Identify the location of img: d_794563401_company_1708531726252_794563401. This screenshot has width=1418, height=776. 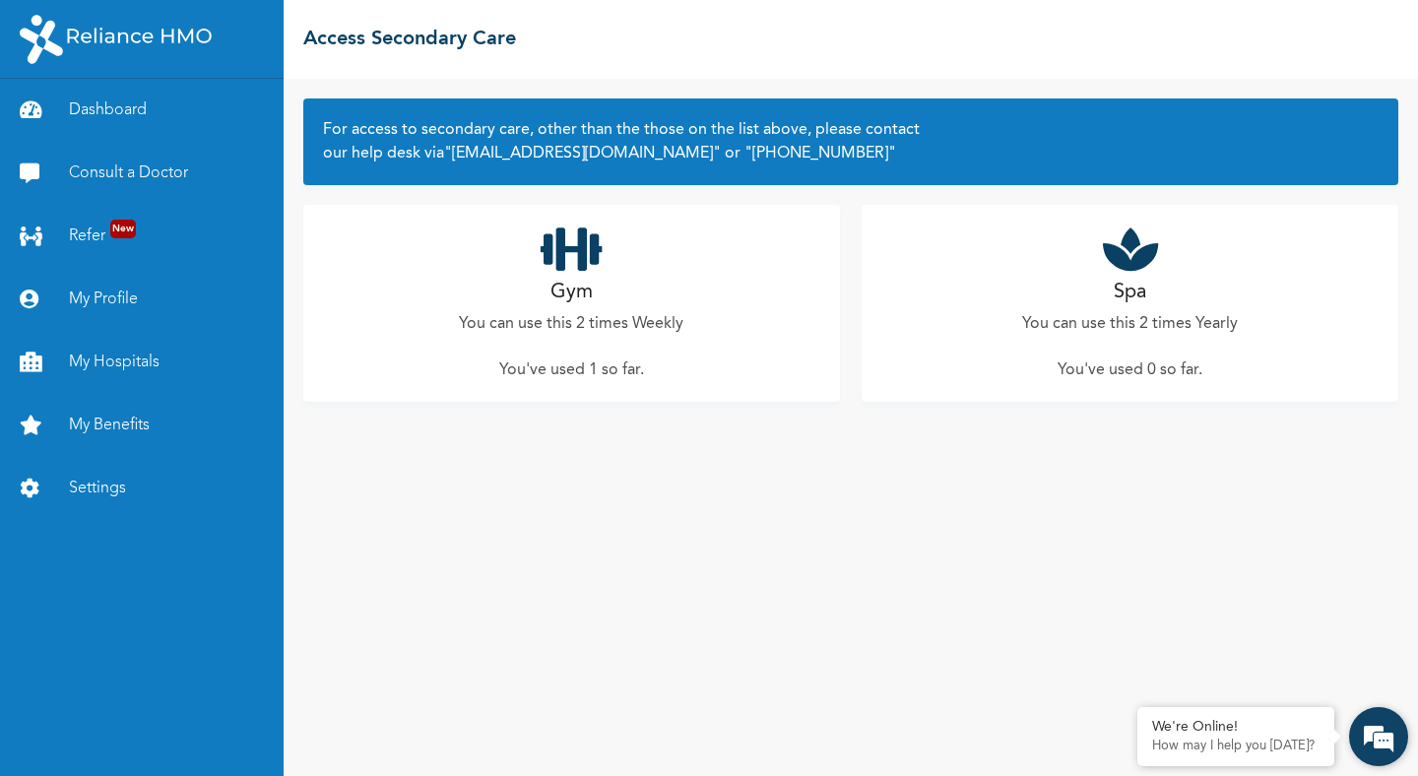
(58, 123).